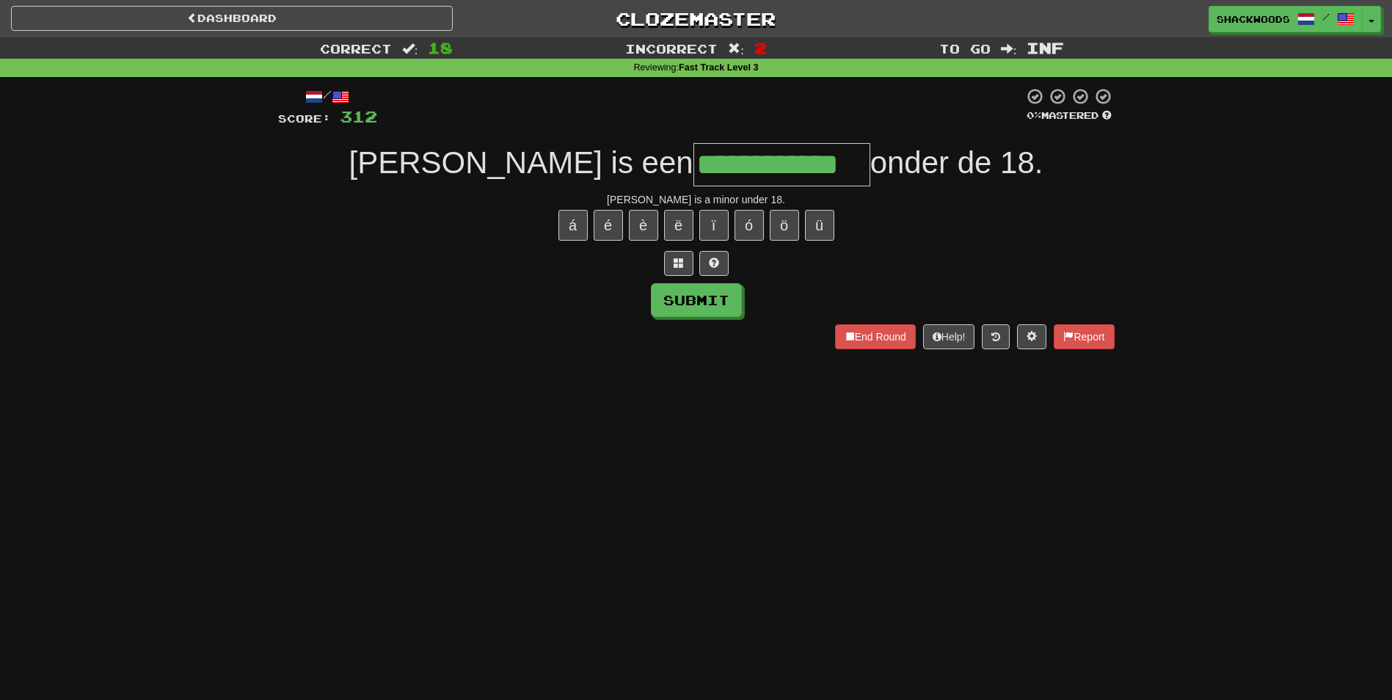 This screenshot has height=700, width=1392. What do you see at coordinates (949, 337) in the screenshot?
I see `button: Help!` at bounding box center [949, 337].